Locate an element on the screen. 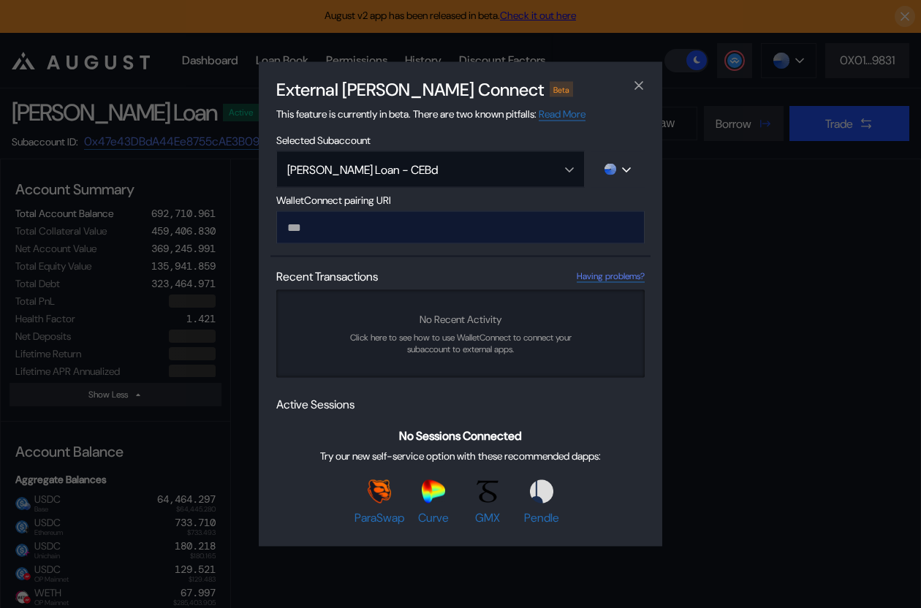  span: Curve is located at coordinates (433, 517).